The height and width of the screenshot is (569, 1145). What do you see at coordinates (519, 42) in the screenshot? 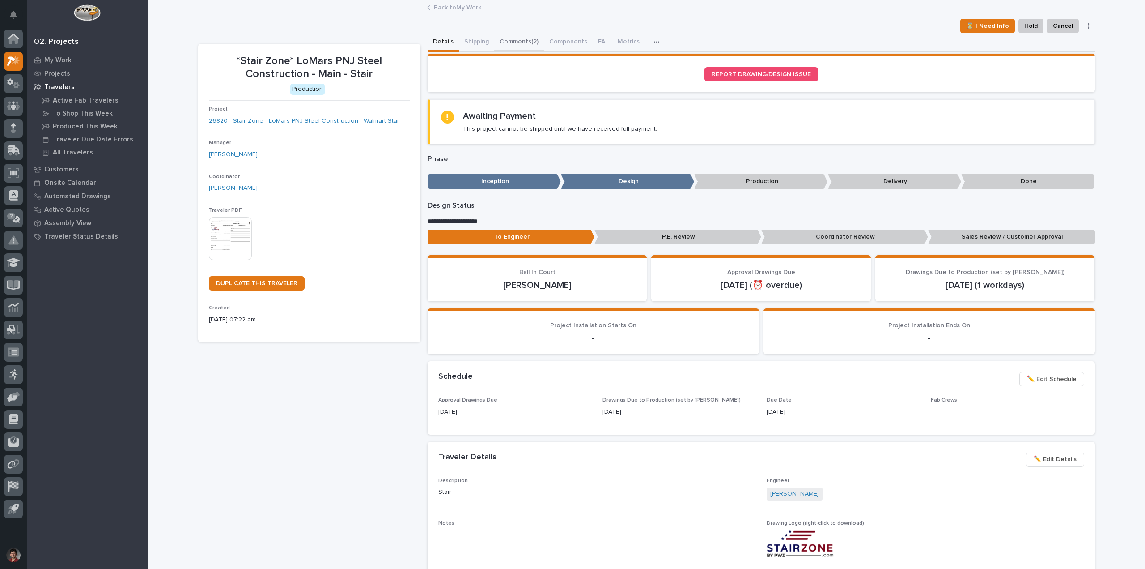
I see `button: Comments (2)` at bounding box center [519, 42].